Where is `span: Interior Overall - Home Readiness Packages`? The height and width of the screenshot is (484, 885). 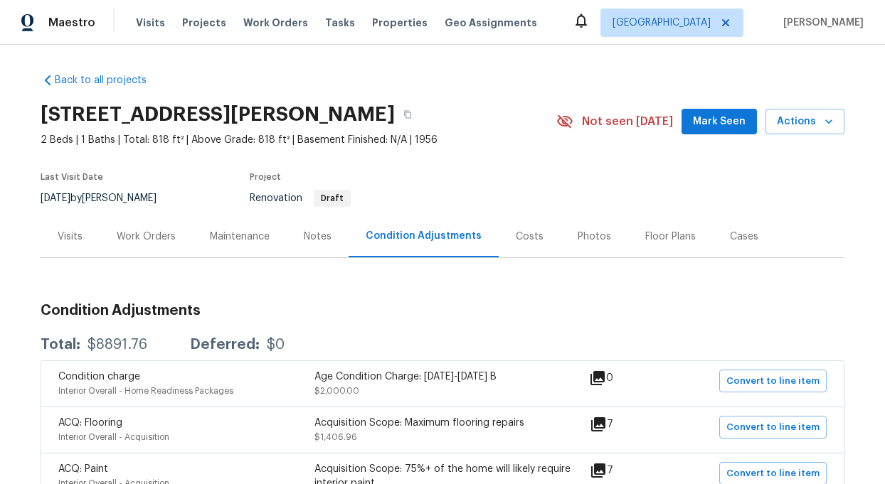 span: Interior Overall - Home Readiness Packages is located at coordinates (146, 391).